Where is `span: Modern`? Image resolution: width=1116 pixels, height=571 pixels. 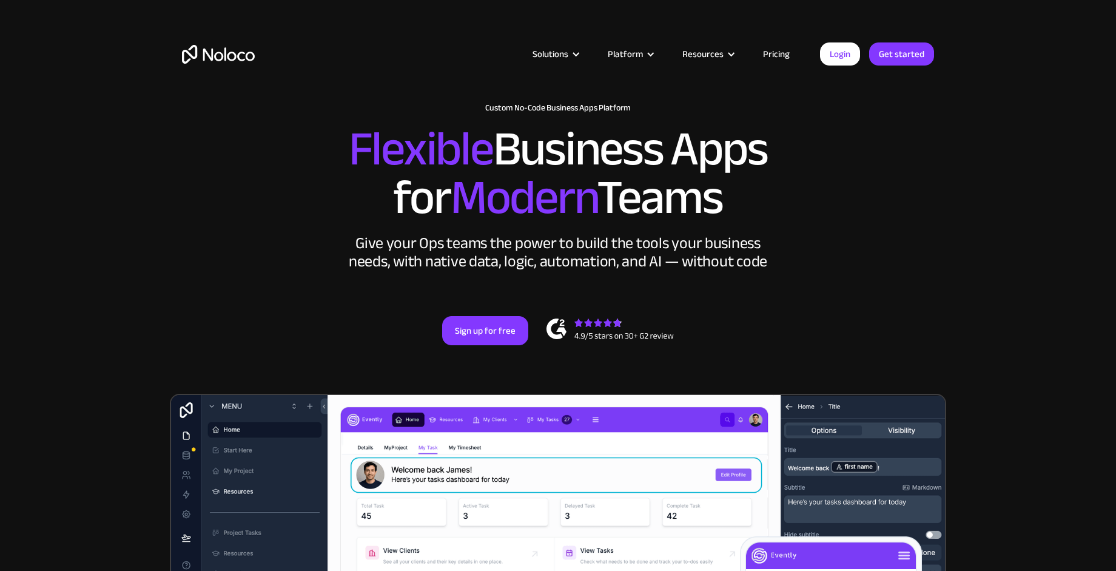
span: Modern is located at coordinates (523, 197).